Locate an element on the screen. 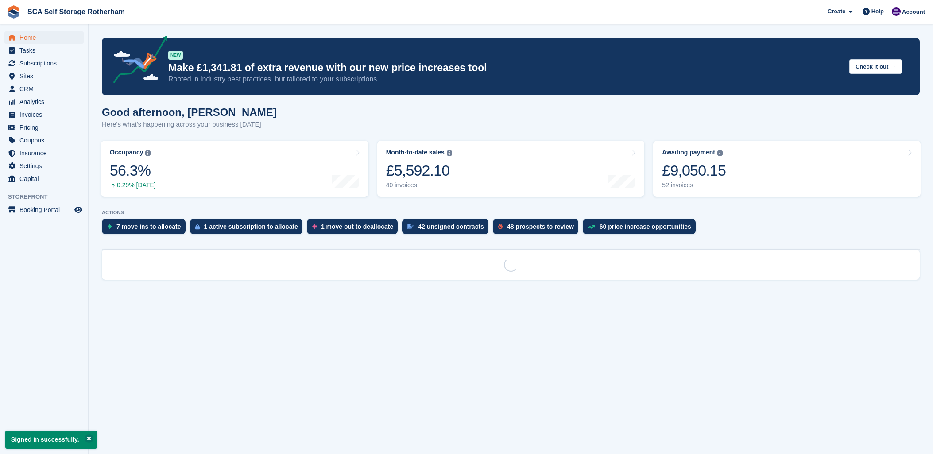 The image size is (933, 454). div: Awaiting payment is located at coordinates (688, 152).